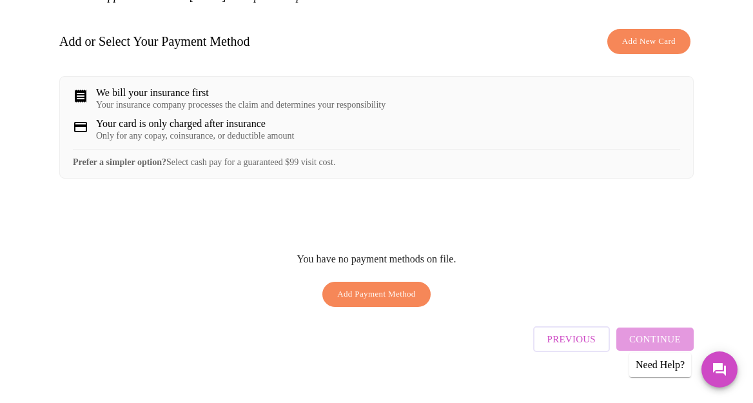 Image resolution: width=753 pixels, height=403 pixels. Describe the element at coordinates (376, 158) in the screenshot. I see `div: Select cash pay for a guaranteed $99 visit cost.` at that location.